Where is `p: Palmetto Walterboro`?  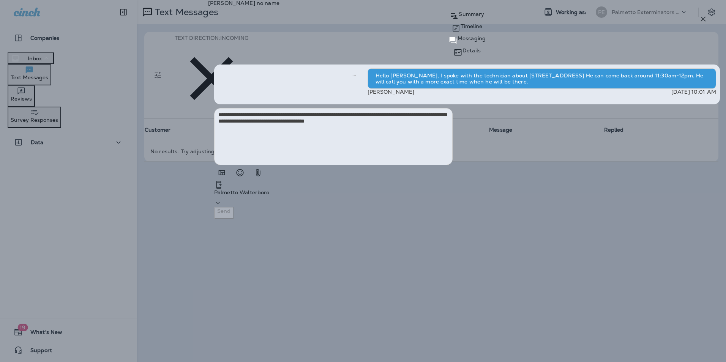
p: Palmetto Walterboro is located at coordinates (467, 193).